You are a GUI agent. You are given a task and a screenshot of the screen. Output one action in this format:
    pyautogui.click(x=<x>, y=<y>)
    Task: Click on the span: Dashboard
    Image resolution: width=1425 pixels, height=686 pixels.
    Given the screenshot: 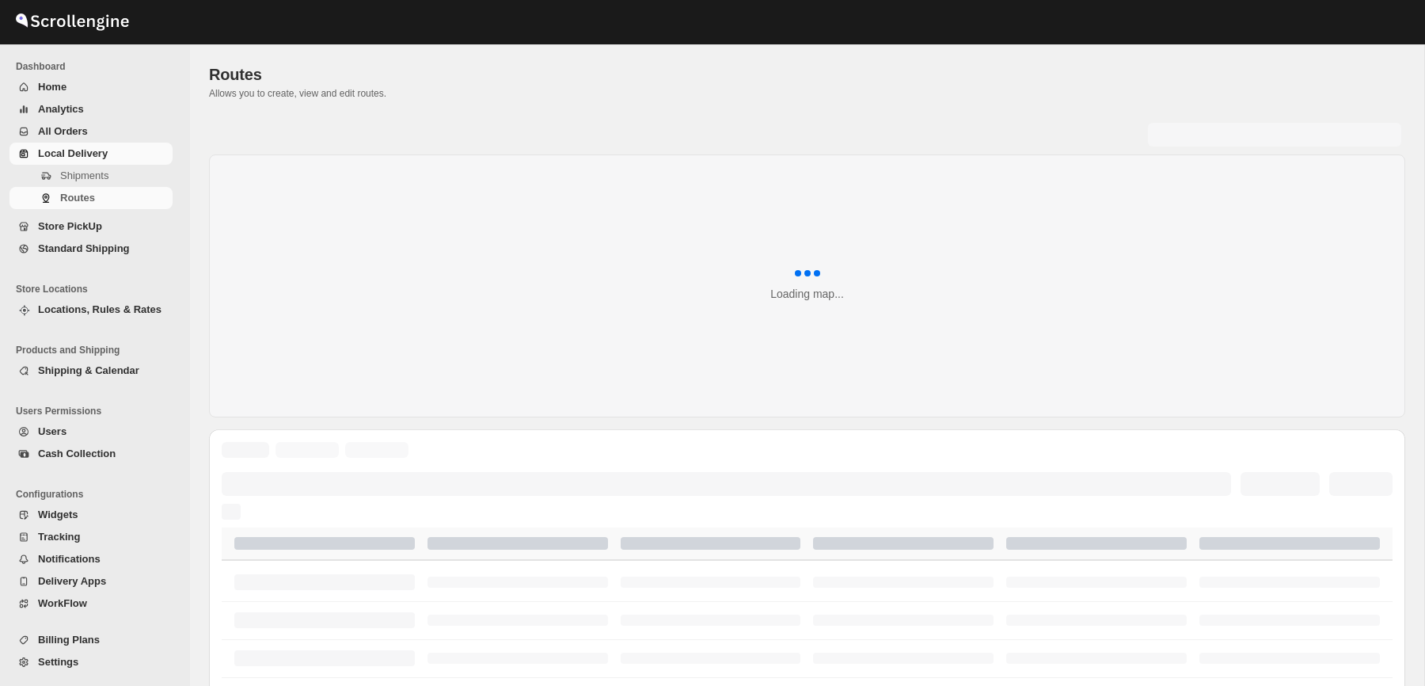 What is the action you would take?
    pyautogui.click(x=97, y=67)
    